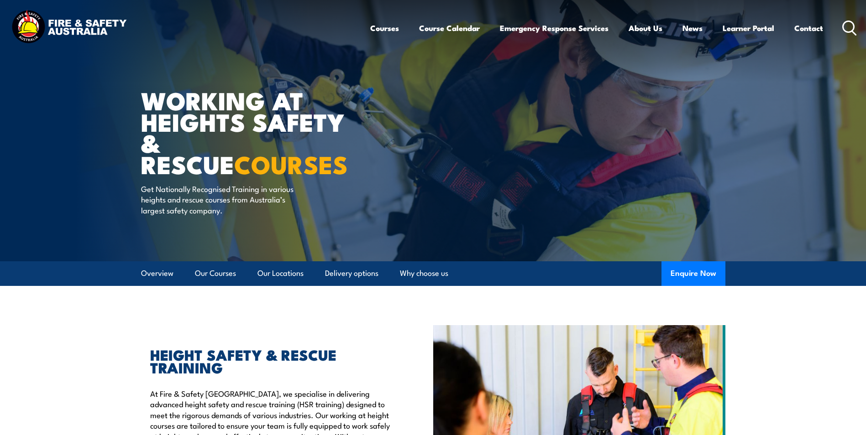 This screenshot has width=866, height=435. Describe the element at coordinates (384, 28) in the screenshot. I see `a: Courses` at that location.